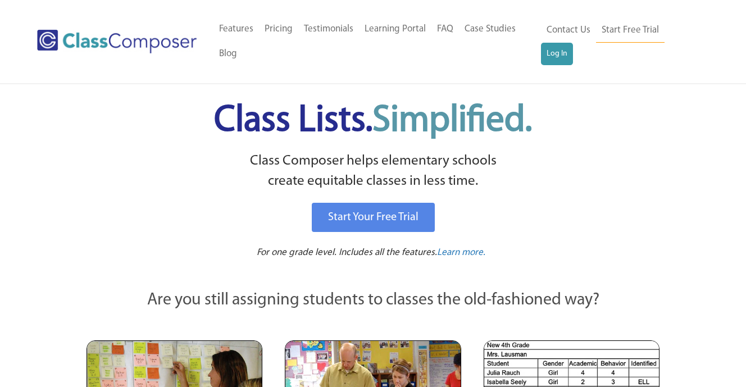 The image size is (746, 387). What do you see at coordinates (461, 253) in the screenshot?
I see `a: Learn more.` at bounding box center [461, 253].